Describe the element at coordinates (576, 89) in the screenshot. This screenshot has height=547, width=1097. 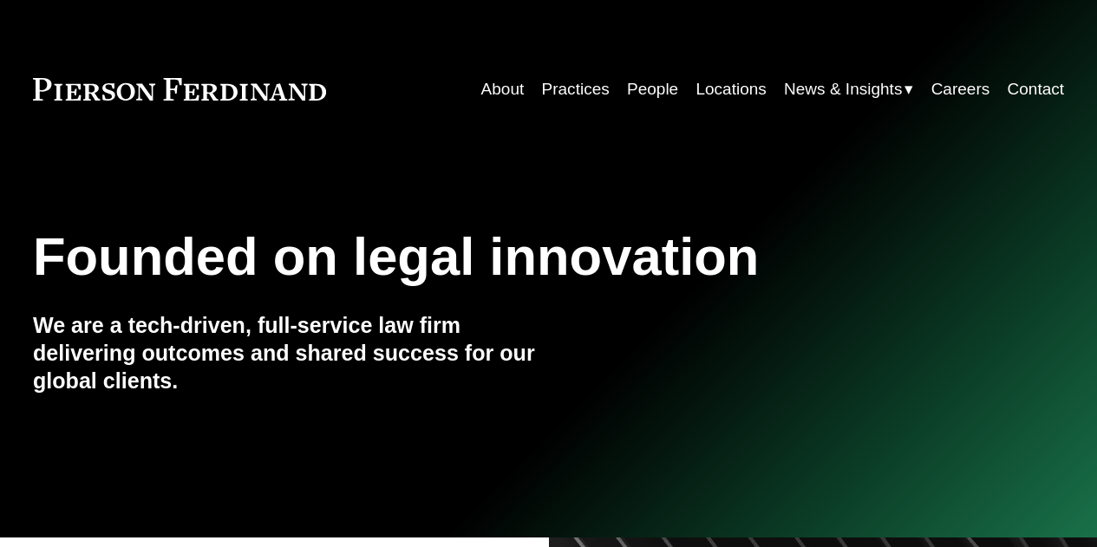
I see `a: Practices` at that location.